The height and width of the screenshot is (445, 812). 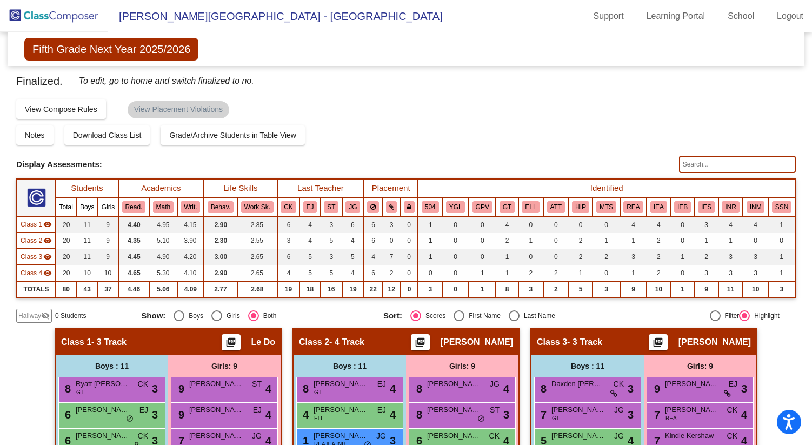 I want to click on th: Emily Jelden, so click(x=310, y=207).